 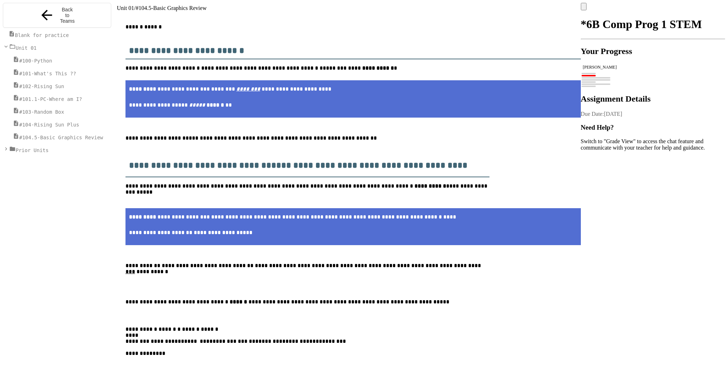 I want to click on span: #102-Rising Sun, so click(x=42, y=86).